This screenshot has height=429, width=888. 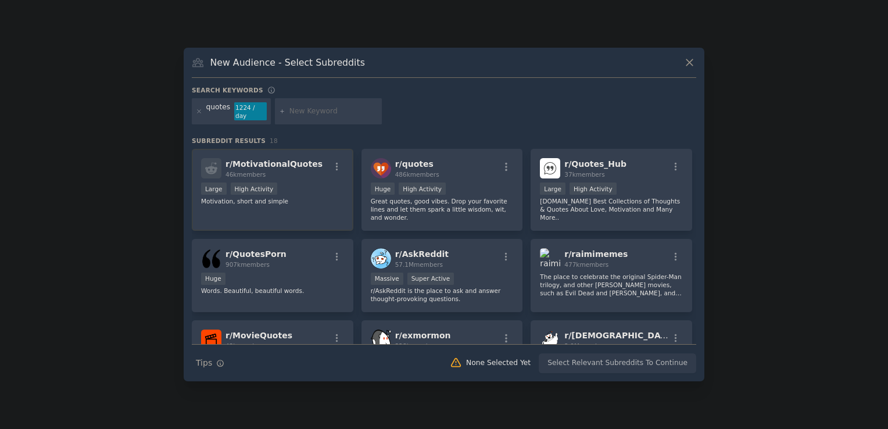 What do you see at coordinates (274, 141) in the screenshot?
I see `span: 18` at bounding box center [274, 141].